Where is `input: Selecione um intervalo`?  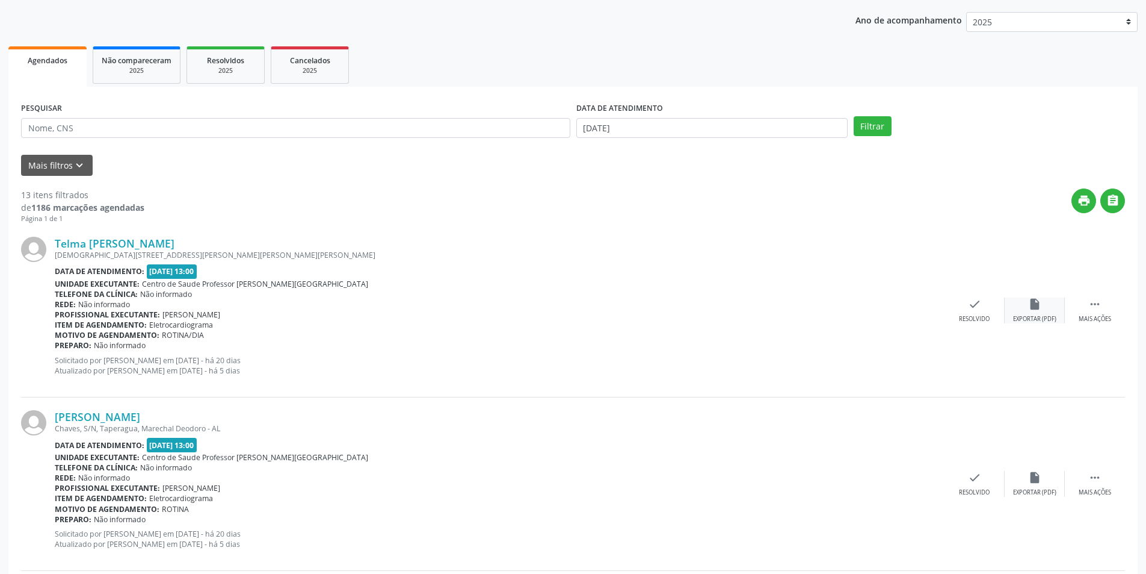
input: Selecione um intervalo is located at coordinates (712, 128).